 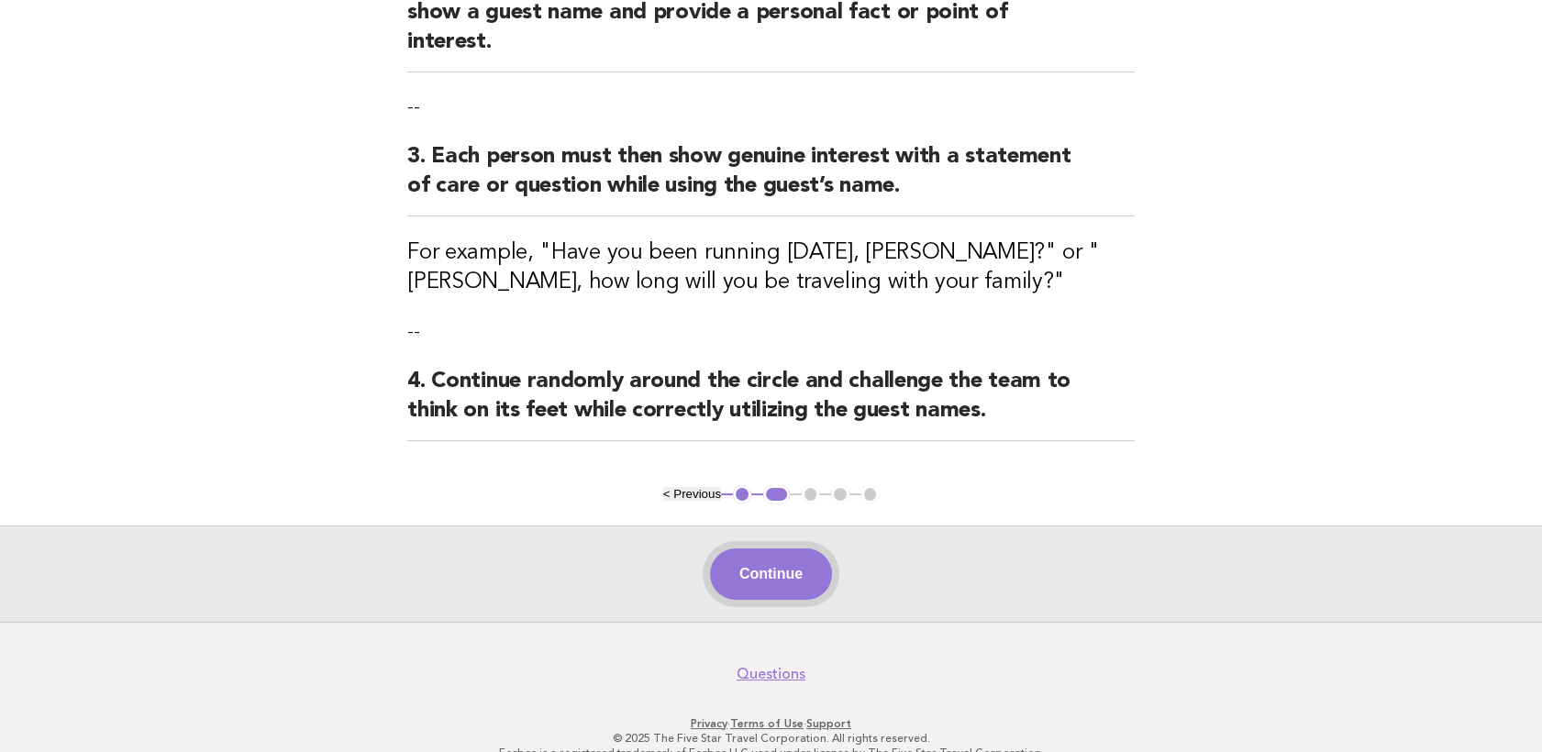 I want to click on h2: 3. Each person must then show genuine interest with a statement of care or question while using t..., so click(x=770, y=179).